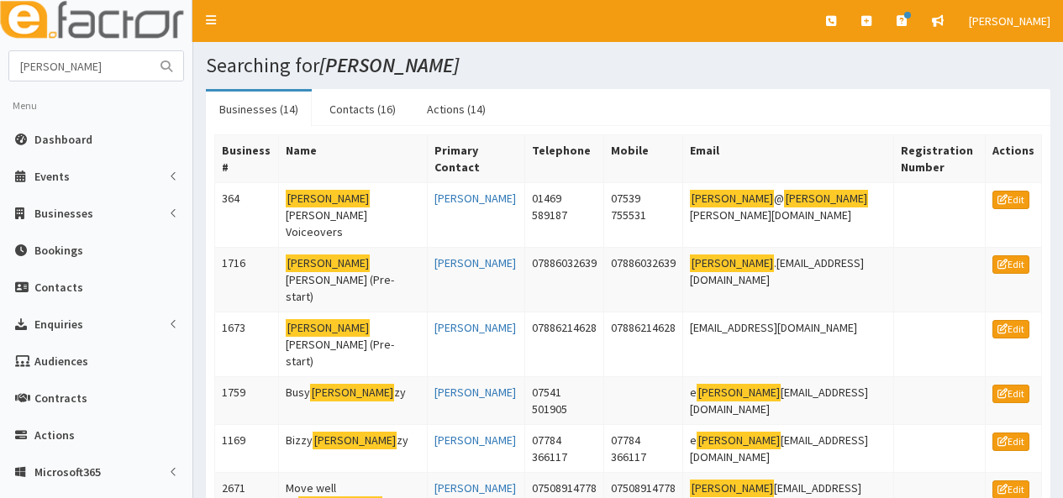 This screenshot has height=498, width=1063. Describe the element at coordinates (1013, 159) in the screenshot. I see `th: Actions` at that location.